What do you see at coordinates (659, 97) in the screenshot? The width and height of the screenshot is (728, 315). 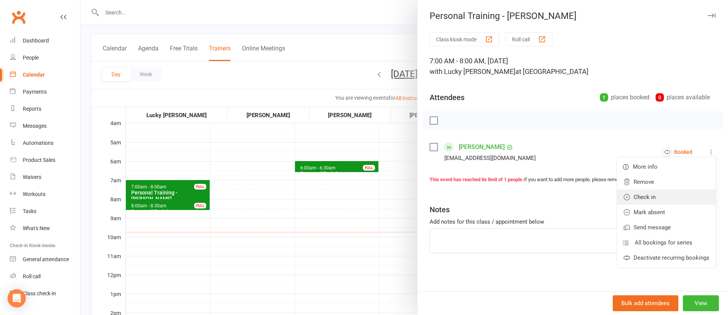 I see `div: 0` at bounding box center [659, 97].